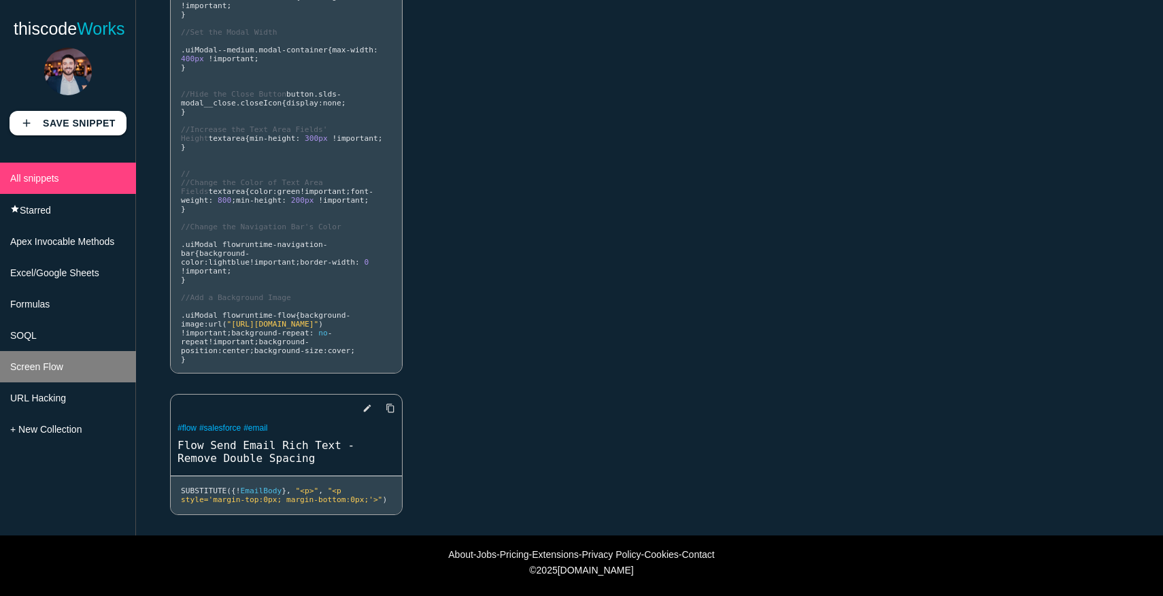 The height and width of the screenshot is (596, 1163). What do you see at coordinates (188, 253) in the screenshot?
I see `span: bar` at bounding box center [188, 253].